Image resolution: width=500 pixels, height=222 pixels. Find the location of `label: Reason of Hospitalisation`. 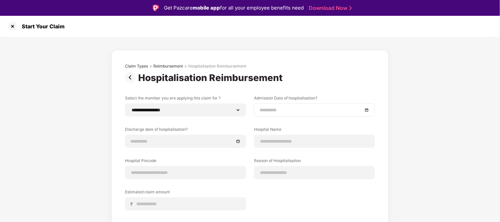

label: Reason of Hospitalisation is located at coordinates (314, 162).